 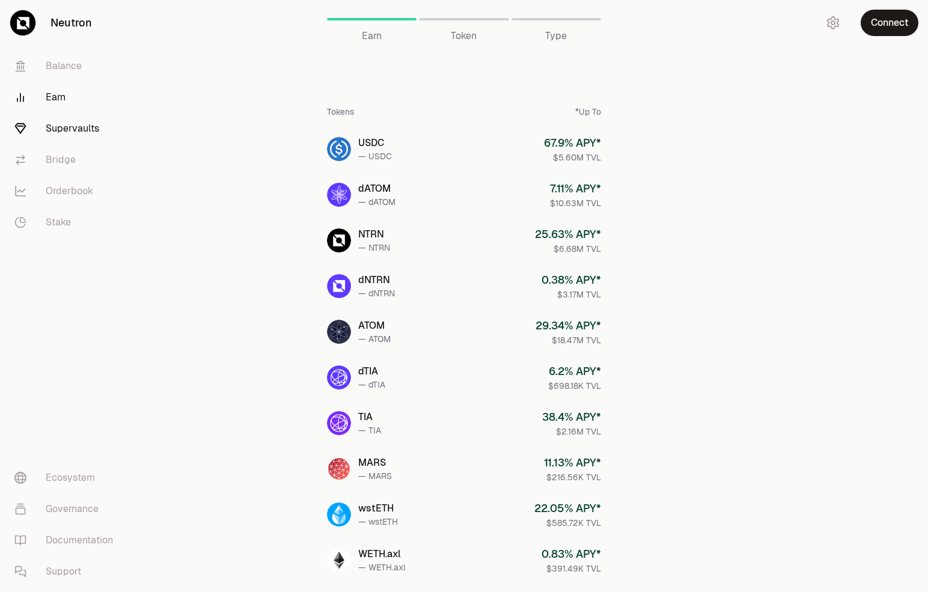 What do you see at coordinates (340, 112) in the screenshot?
I see `div: Tokens` at bounding box center [340, 112].